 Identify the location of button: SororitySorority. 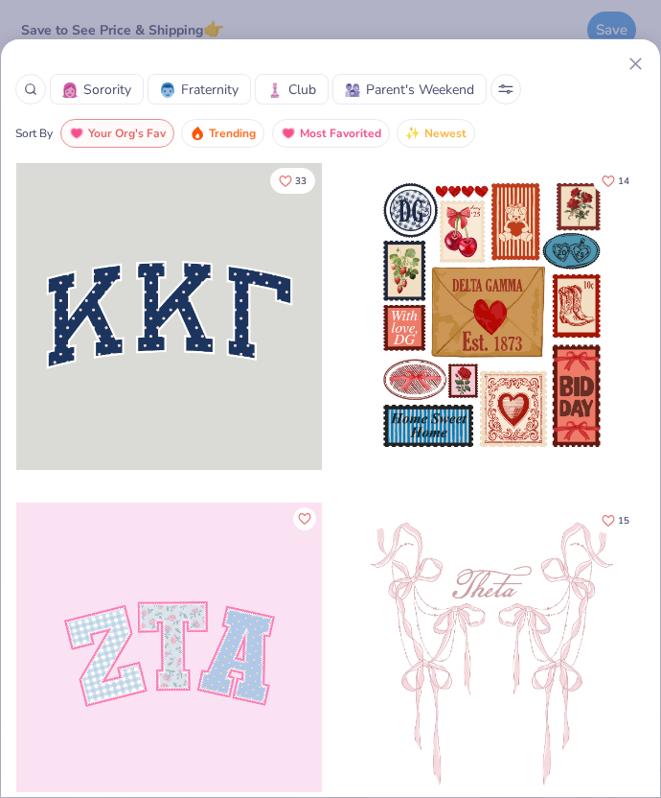
(97, 89).